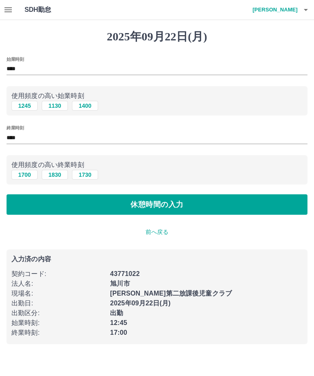 This screenshot has height=376, width=314. What do you see at coordinates (58, 284) in the screenshot?
I see `p: 法人名 :` at bounding box center [58, 284].